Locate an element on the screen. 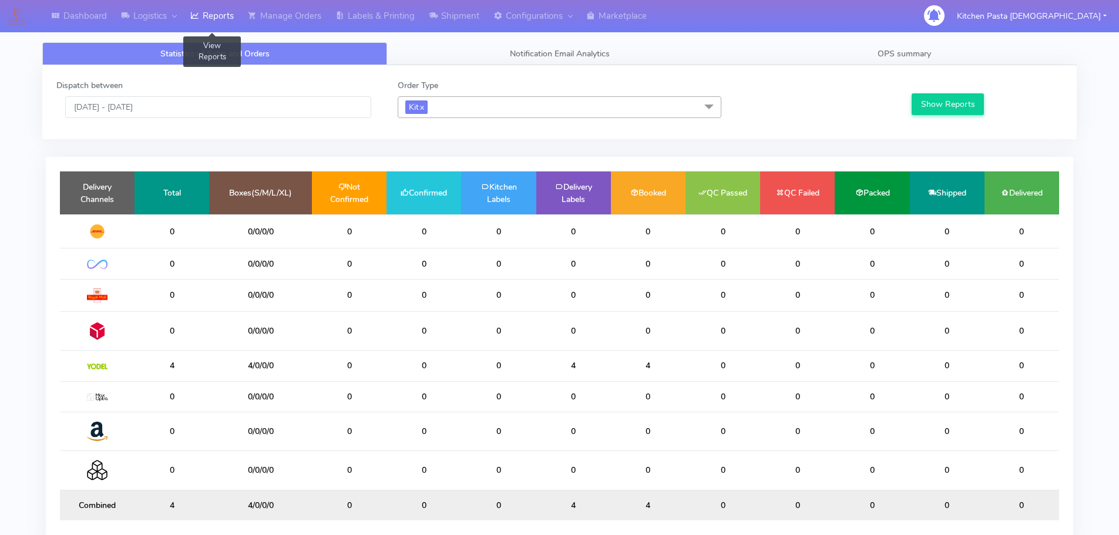  td: Delivered is located at coordinates (1021, 193).